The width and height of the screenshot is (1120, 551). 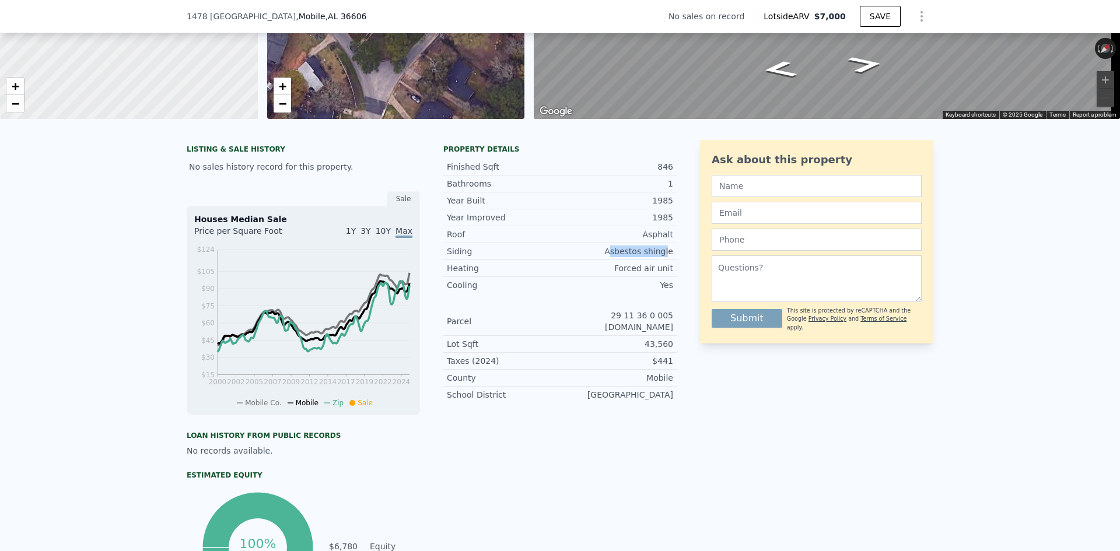 What do you see at coordinates (780, 69) in the screenshot?
I see `path: Go Southwest, Fairfield St` at bounding box center [780, 69].